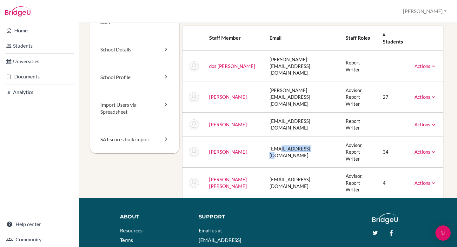 The image size is (457, 247). Describe the element at coordinates (303, 38) in the screenshot. I see `th: Email` at that location.